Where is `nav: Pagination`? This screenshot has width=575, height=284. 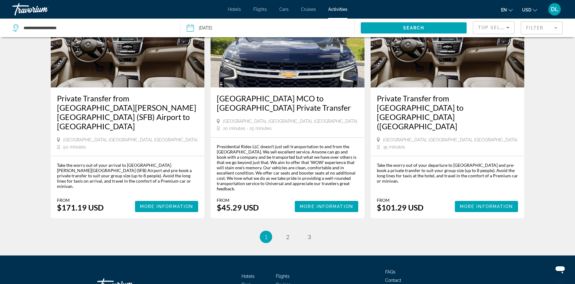 nav: Pagination is located at coordinates (288, 236).